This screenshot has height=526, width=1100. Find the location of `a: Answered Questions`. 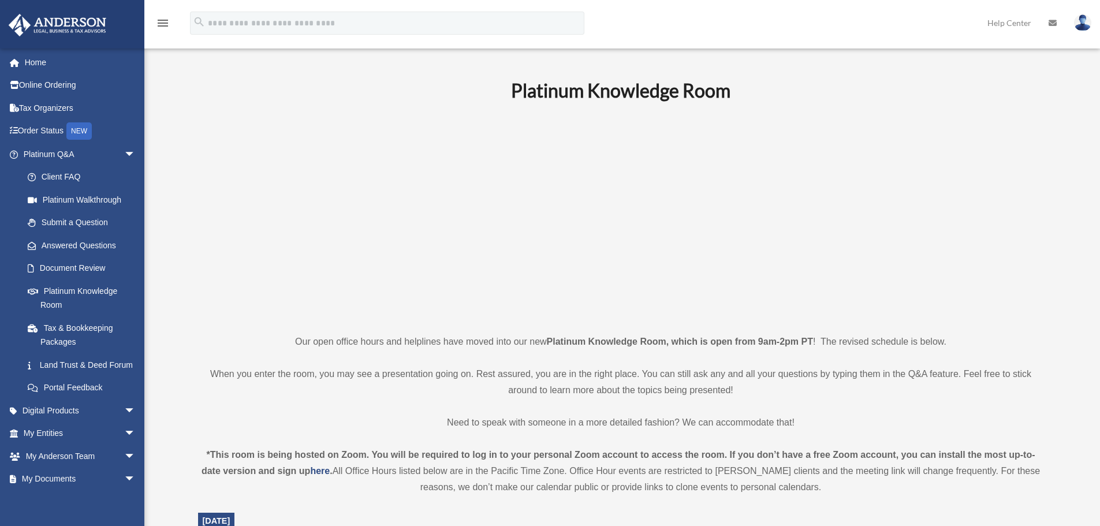

a: Answered Questions is located at coordinates (84, 245).